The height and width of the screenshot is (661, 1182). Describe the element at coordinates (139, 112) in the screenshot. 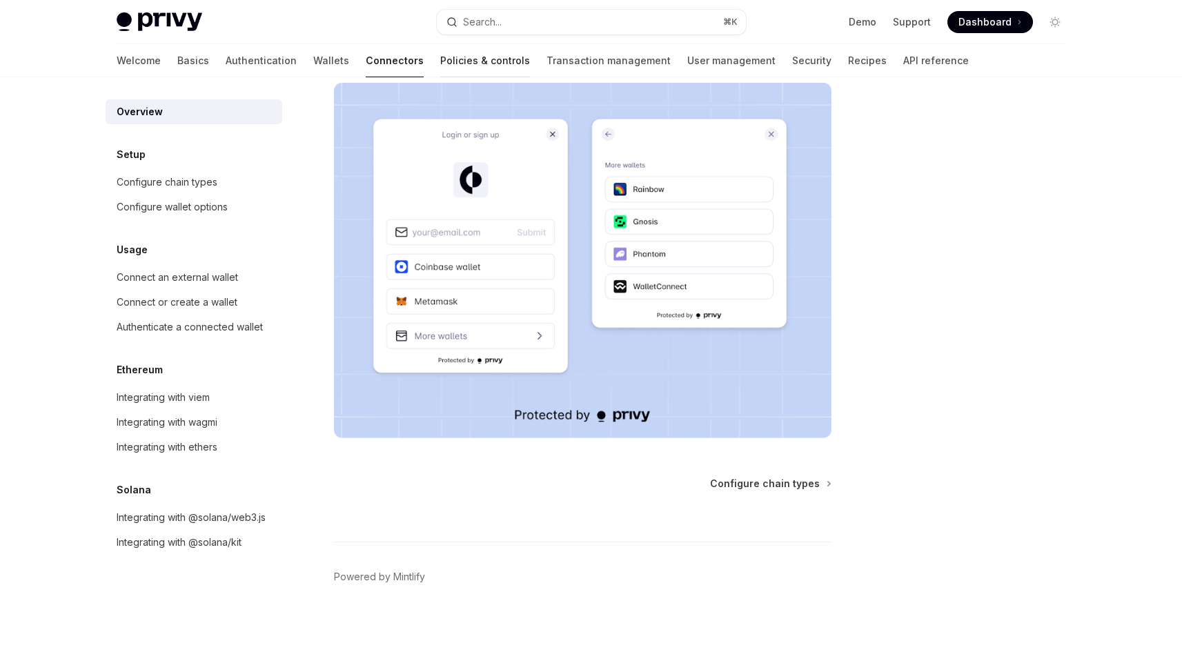

I see `div: Overview` at that location.